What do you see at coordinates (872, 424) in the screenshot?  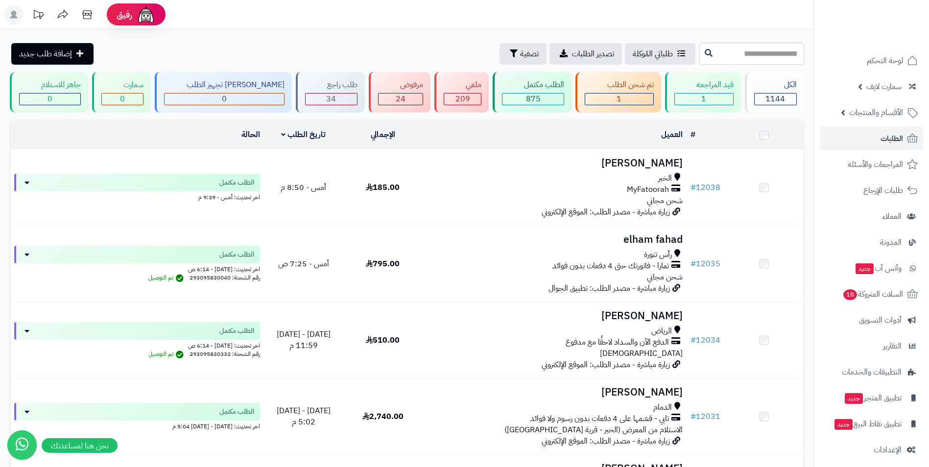 I see `a: تطبيق نقاط البيعجديد` at bounding box center [872, 424].